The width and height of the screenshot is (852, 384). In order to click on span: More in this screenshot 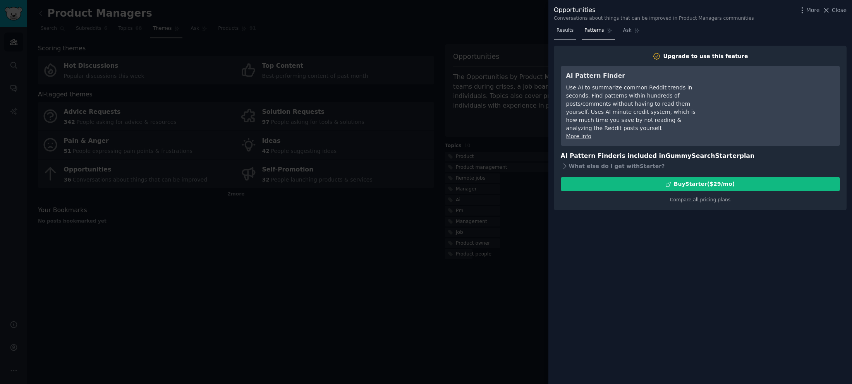, I will do `click(813, 10)`.